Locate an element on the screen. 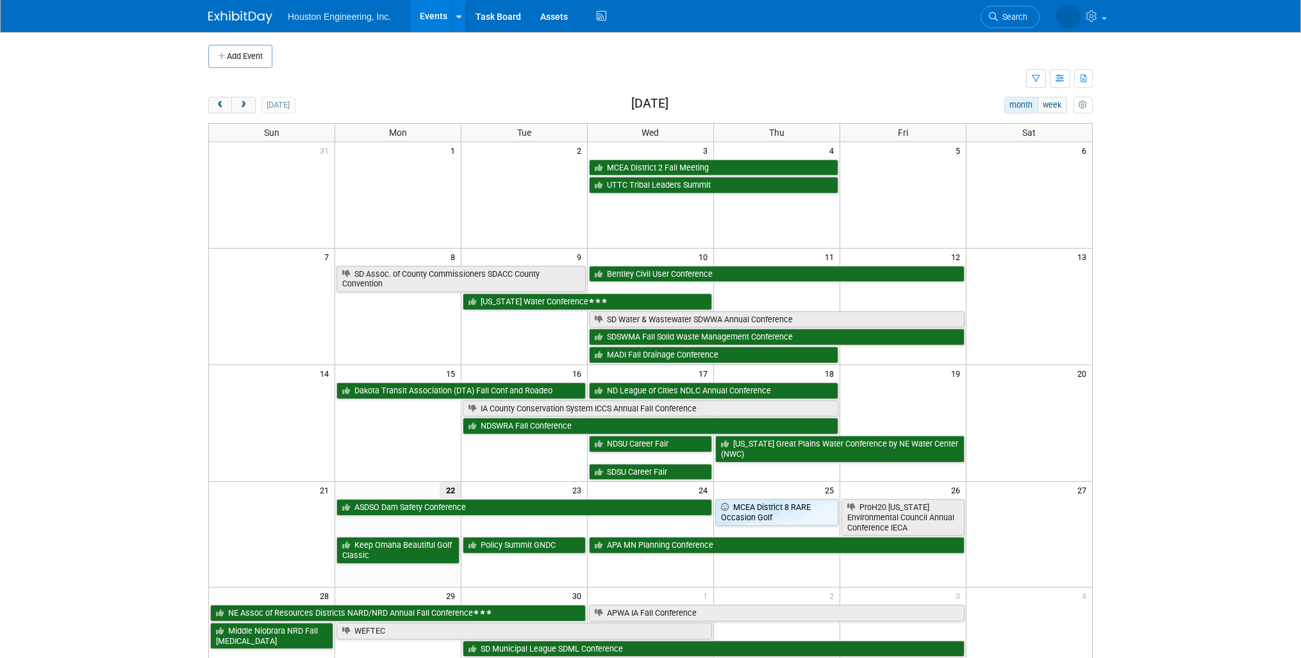 The height and width of the screenshot is (658, 1301). a: APWA IA Fall Conference is located at coordinates (777, 613).